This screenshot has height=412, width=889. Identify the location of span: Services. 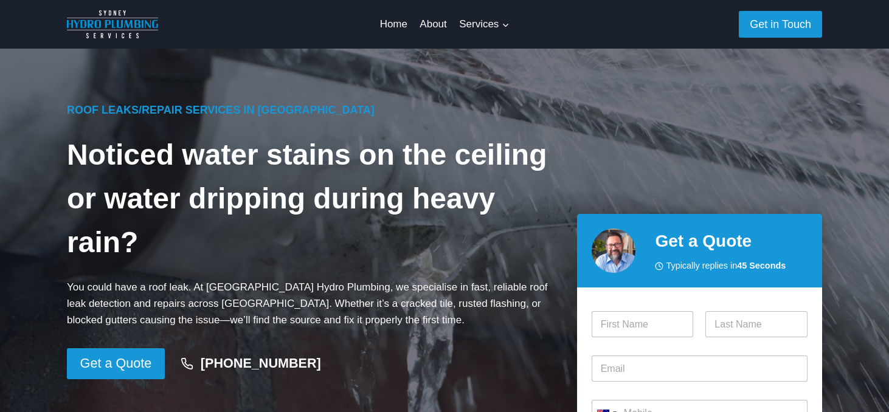
(484, 24).